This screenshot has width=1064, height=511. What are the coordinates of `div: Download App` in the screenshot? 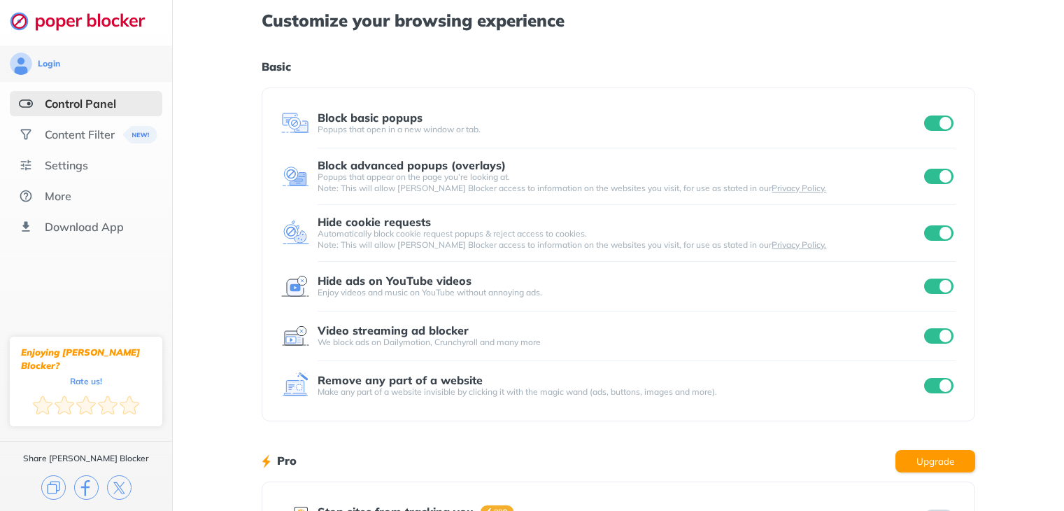 It's located at (84, 227).